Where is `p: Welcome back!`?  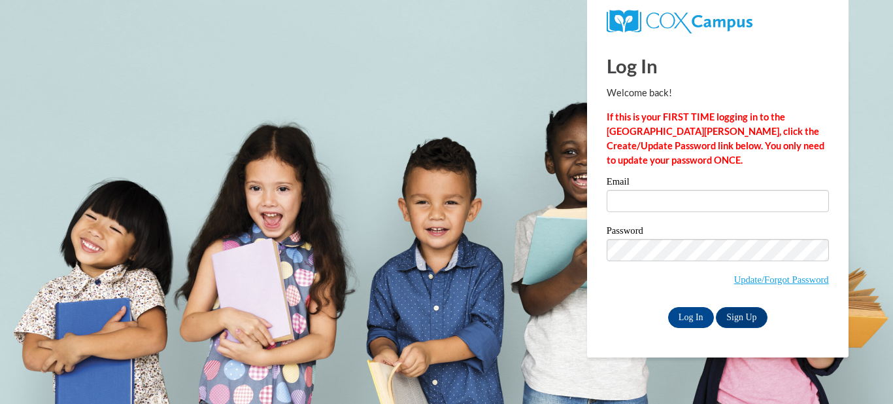
p: Welcome back! is located at coordinates (718, 93).